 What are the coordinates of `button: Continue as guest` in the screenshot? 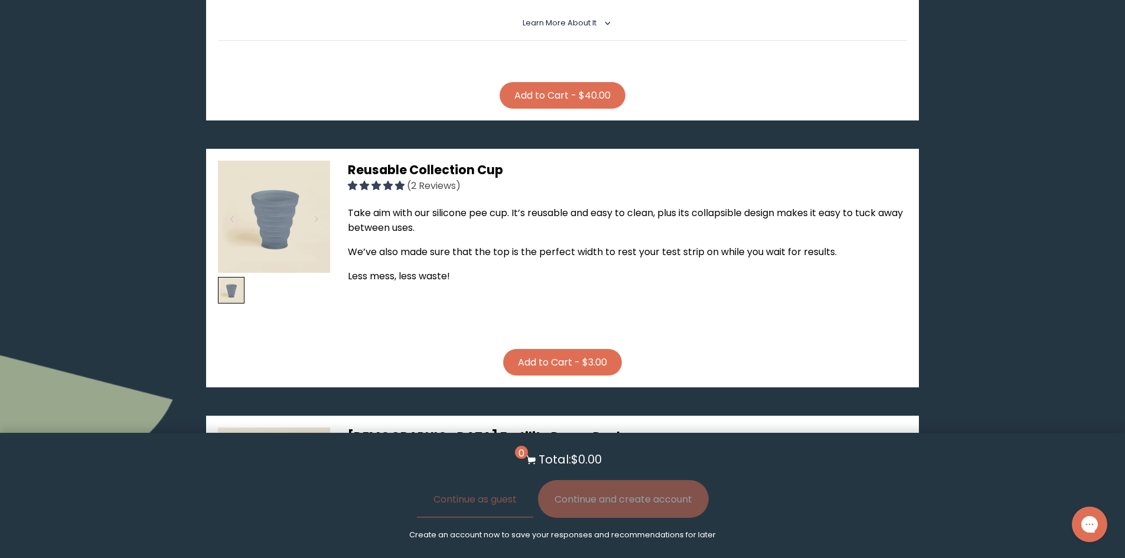 It's located at (475, 499).